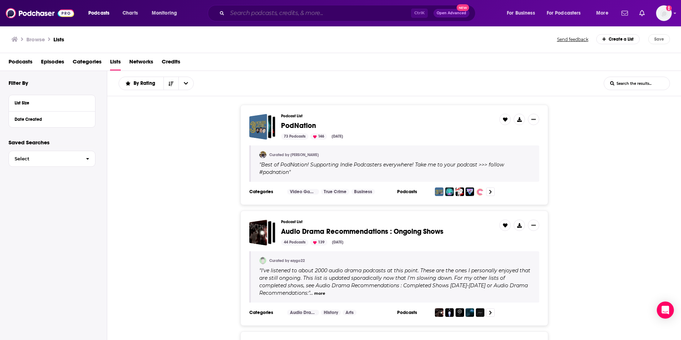 Image resolution: width=681 pixels, height=340 pixels. I want to click on img: Alex3HL, so click(263, 155).